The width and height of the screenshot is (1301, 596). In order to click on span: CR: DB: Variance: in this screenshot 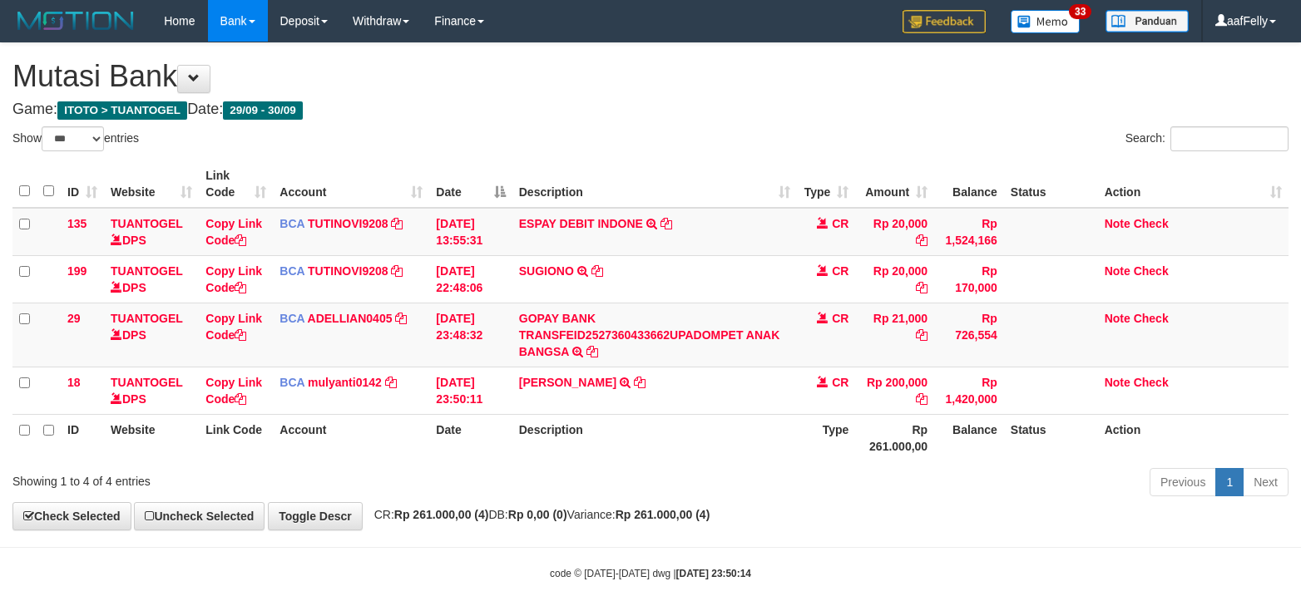, I will do `click(538, 515)`.